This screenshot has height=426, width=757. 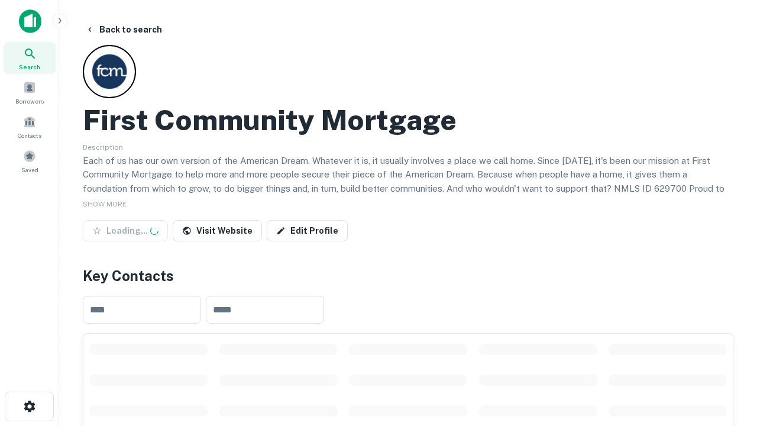 I want to click on img: capitalize-icon.png, so click(x=30, y=21).